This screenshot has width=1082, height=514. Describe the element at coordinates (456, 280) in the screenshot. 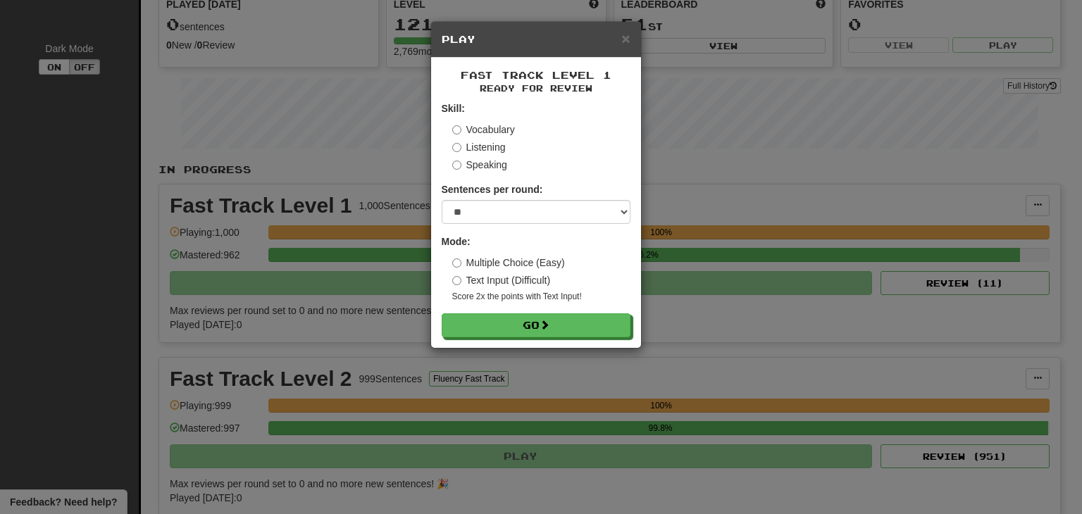

I see `input: Text Input (Difficult)` at that location.